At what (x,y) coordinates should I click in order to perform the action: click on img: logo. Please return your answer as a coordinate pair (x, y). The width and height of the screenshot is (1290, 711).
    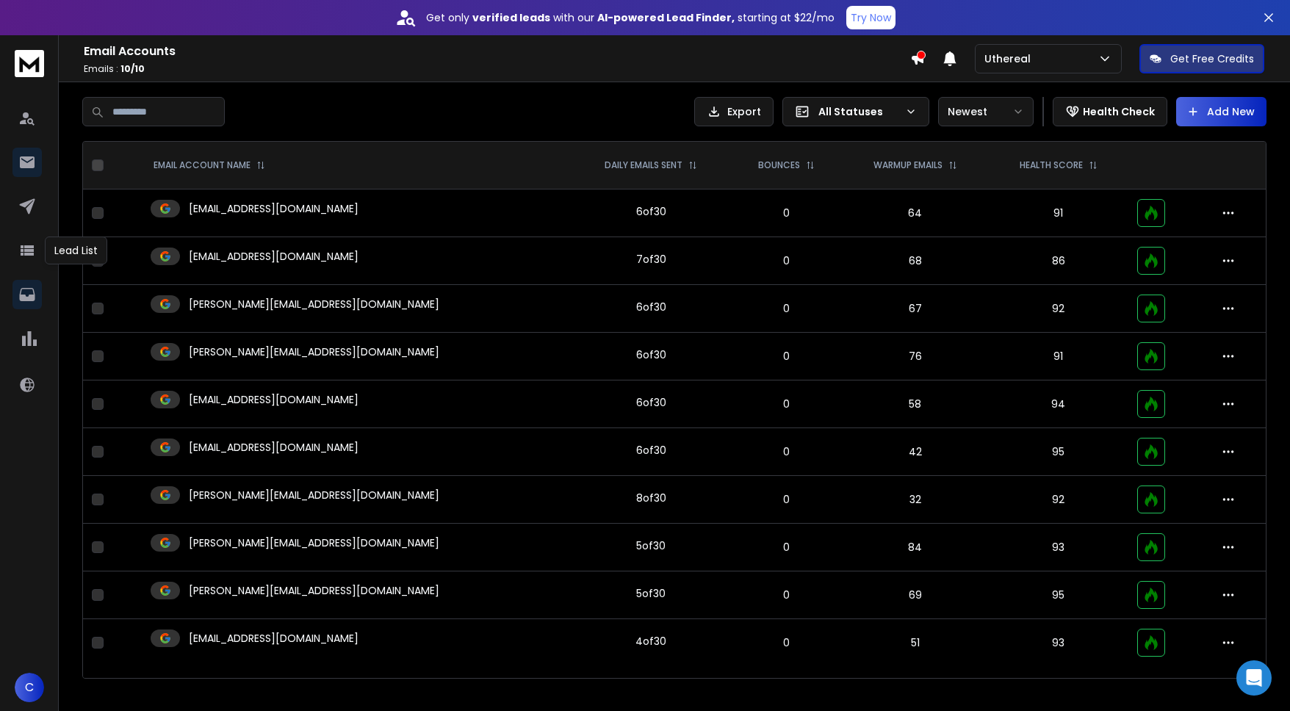
    Looking at the image, I should click on (29, 63).